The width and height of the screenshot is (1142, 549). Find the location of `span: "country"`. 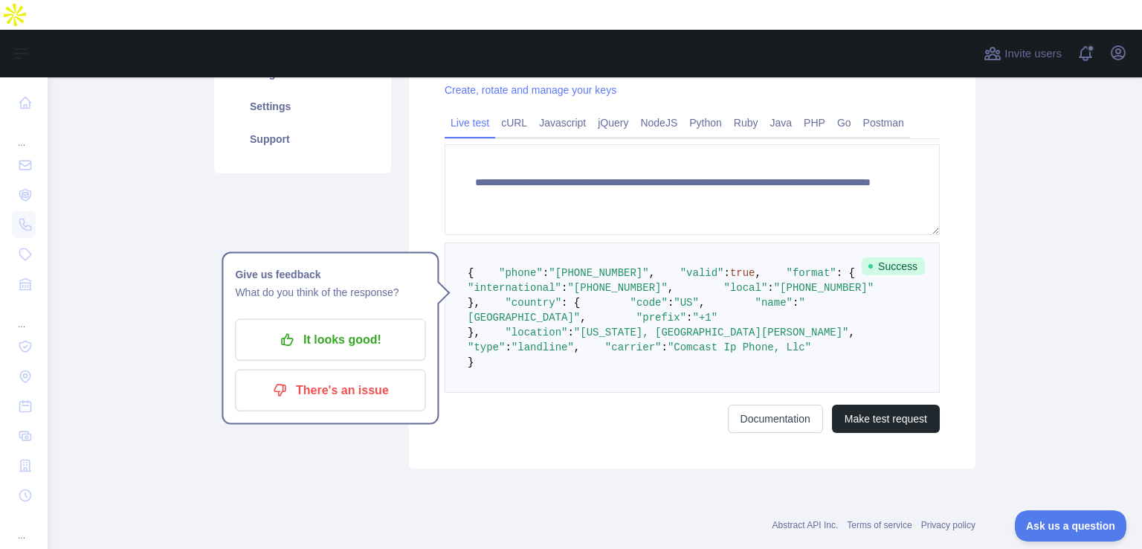

span: "country" is located at coordinates (533, 303).